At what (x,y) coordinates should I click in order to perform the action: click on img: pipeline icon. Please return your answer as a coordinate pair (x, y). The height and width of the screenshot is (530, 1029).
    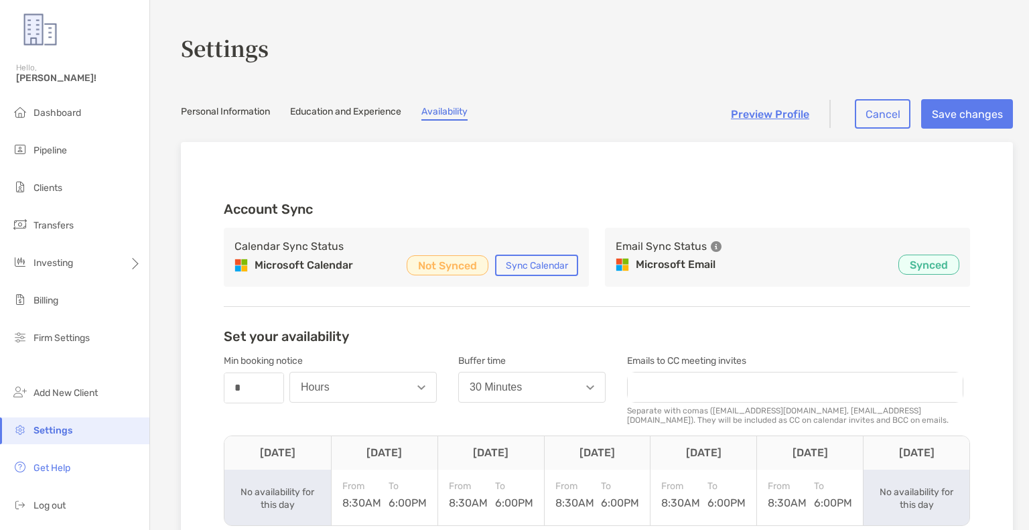
    Looking at the image, I should click on (20, 149).